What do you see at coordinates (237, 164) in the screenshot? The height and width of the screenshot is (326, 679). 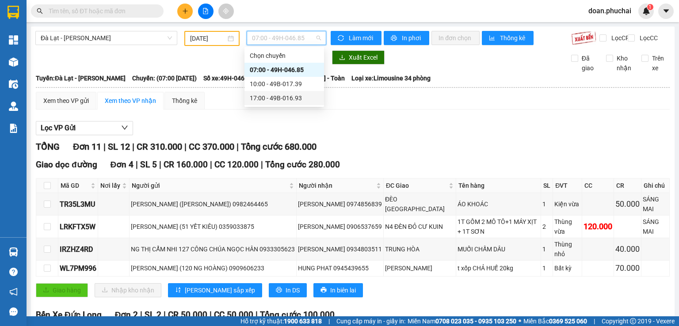 I see `span: CC 120.000` at bounding box center [237, 164].